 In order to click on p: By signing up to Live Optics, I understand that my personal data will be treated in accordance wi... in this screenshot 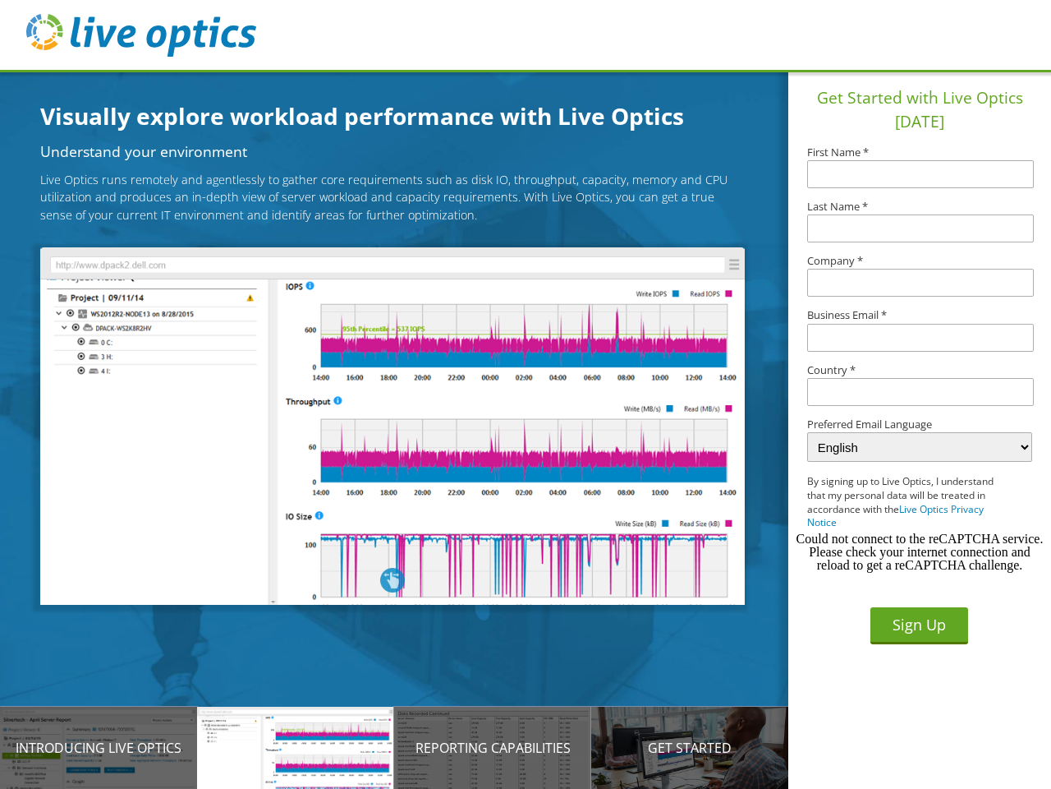, I will do `click(908, 502)`.